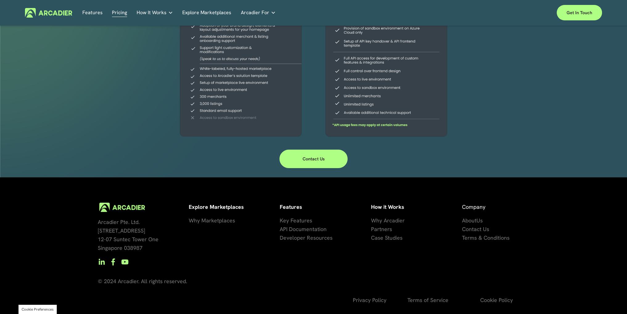 This screenshot has width=627, height=314. Describe the element at coordinates (469, 221) in the screenshot. I see `a: About` at that location.